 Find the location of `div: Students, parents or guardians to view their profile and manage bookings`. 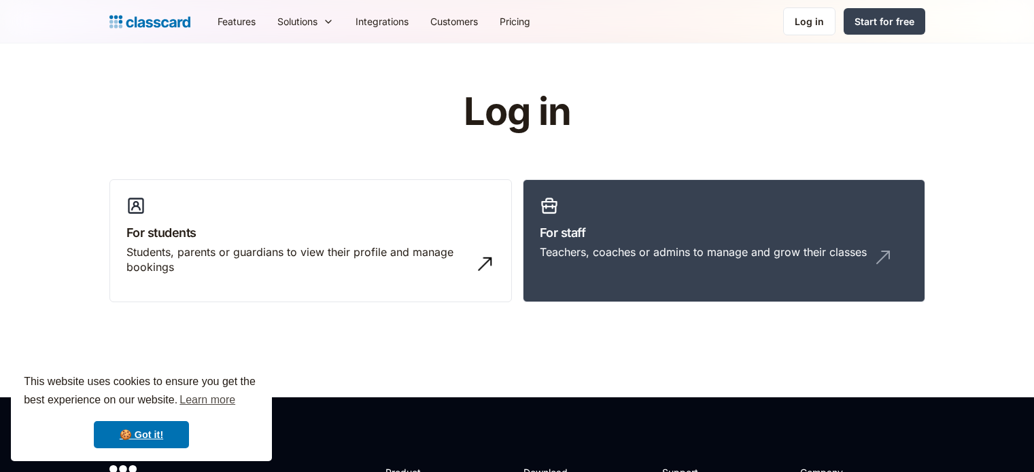

div: Students, parents or guardians to view their profile and manage bookings is located at coordinates (297, 260).